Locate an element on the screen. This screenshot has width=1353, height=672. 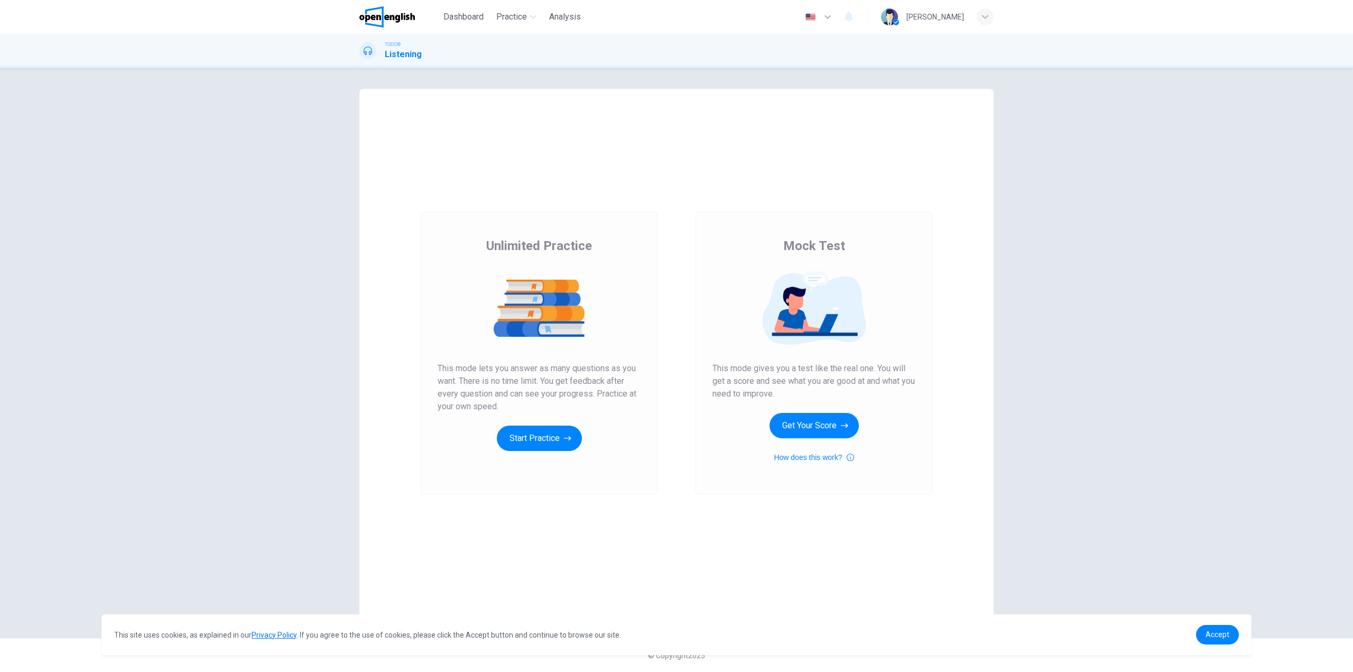
div: cookieconsent is located at coordinates (676, 634).